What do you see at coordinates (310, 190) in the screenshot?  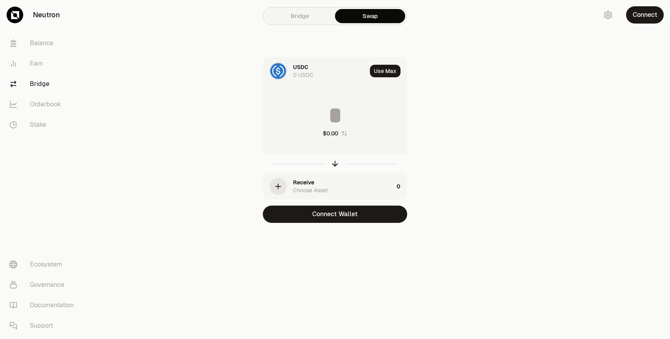 I see `div: Choose Asset` at bounding box center [310, 190].